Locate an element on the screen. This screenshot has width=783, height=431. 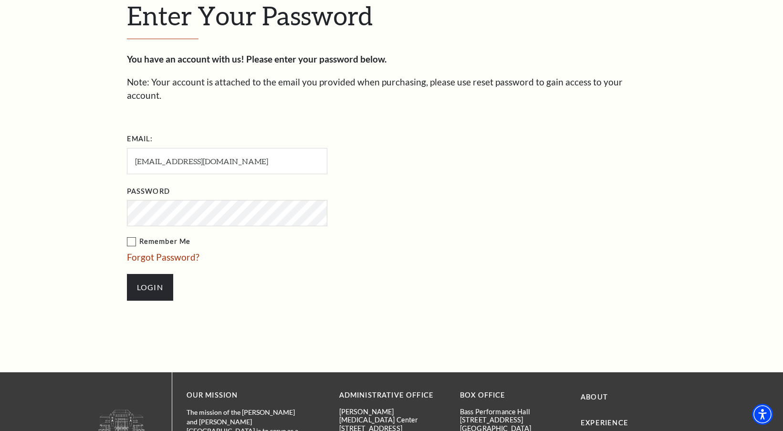
p: BOX OFFICE is located at coordinates (513, 395).